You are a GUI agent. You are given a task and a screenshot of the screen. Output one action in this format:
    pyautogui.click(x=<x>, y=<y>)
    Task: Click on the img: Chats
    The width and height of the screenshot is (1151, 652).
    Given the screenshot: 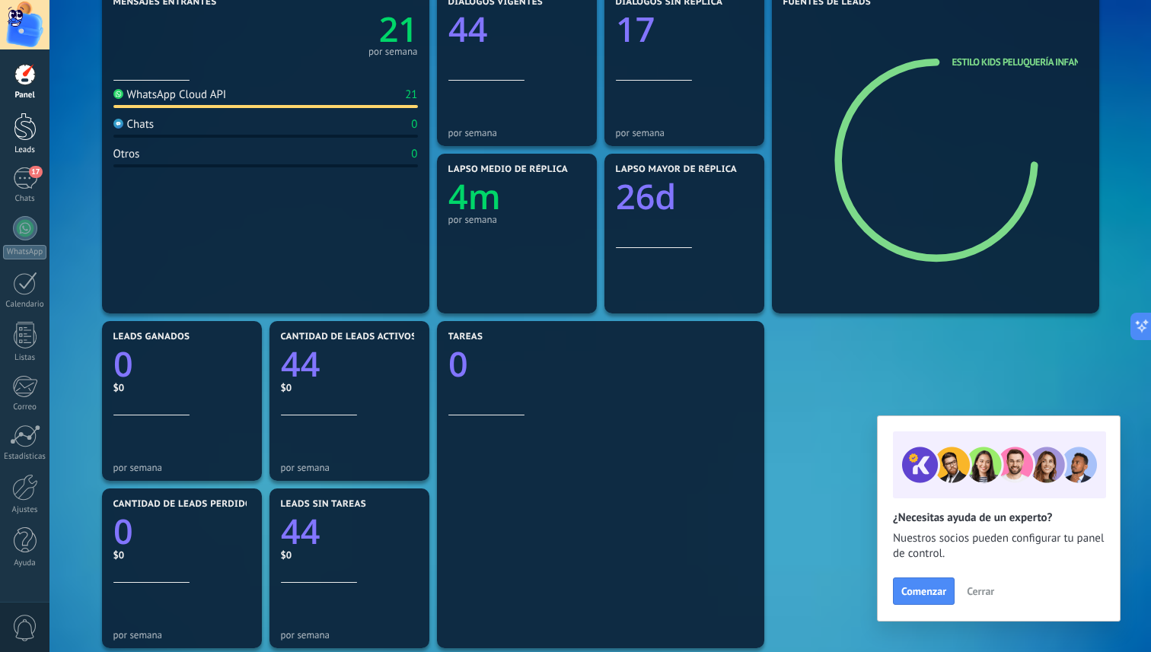 What is the action you would take?
    pyautogui.click(x=118, y=123)
    